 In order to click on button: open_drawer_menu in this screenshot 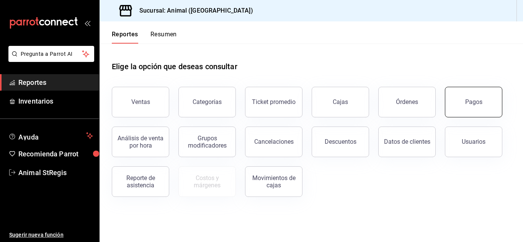, I will do `click(87, 23)`.